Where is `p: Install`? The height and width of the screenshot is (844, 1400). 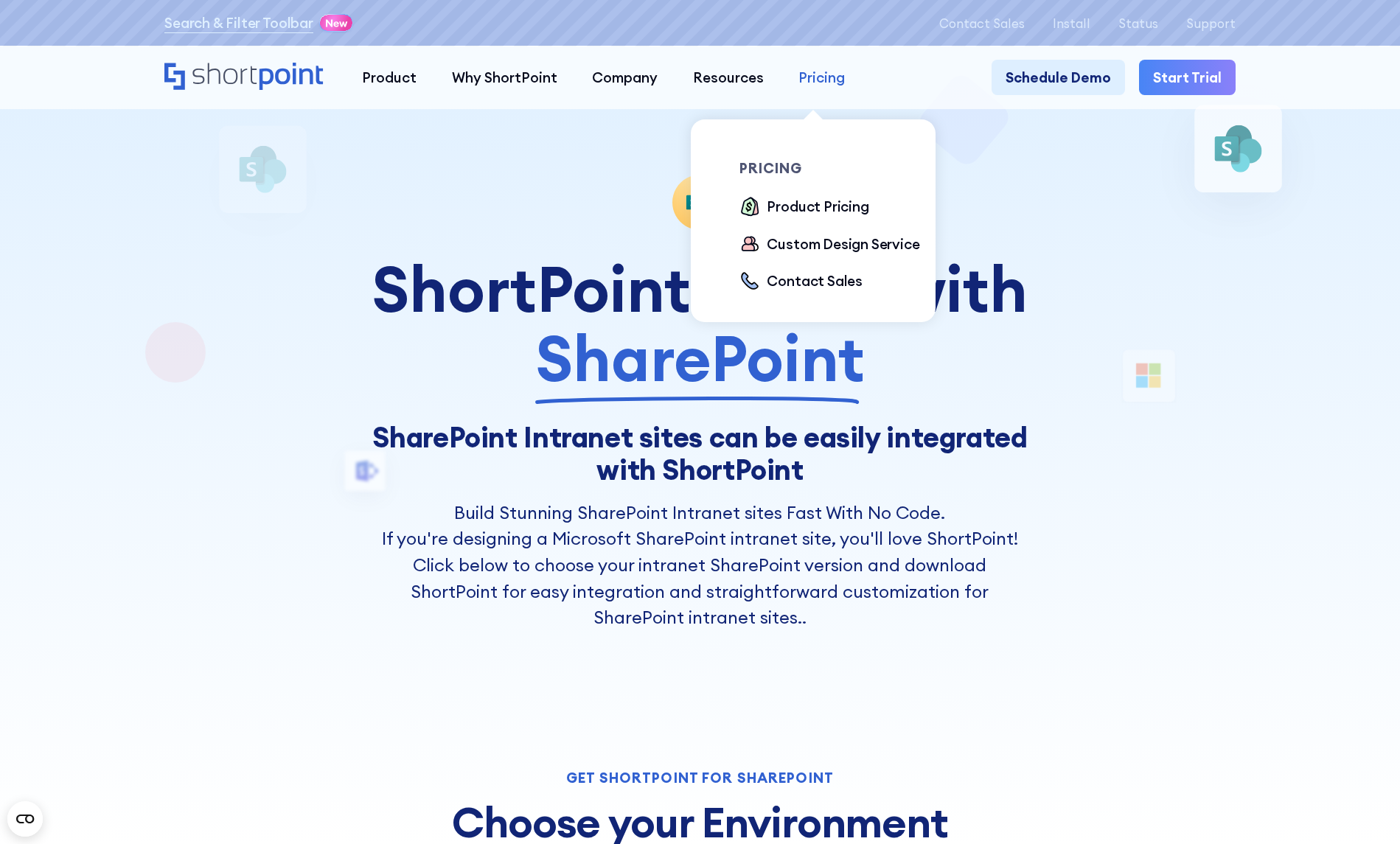 p: Install is located at coordinates (1072, 23).